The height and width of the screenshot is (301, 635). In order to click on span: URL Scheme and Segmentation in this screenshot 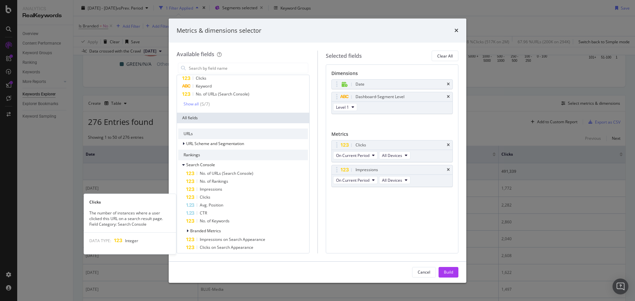, I will do `click(215, 143)`.